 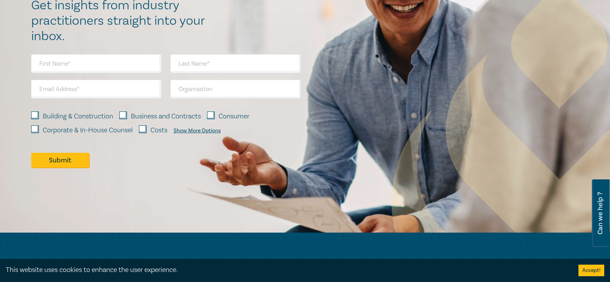 I want to click on label: Costs, so click(x=159, y=130).